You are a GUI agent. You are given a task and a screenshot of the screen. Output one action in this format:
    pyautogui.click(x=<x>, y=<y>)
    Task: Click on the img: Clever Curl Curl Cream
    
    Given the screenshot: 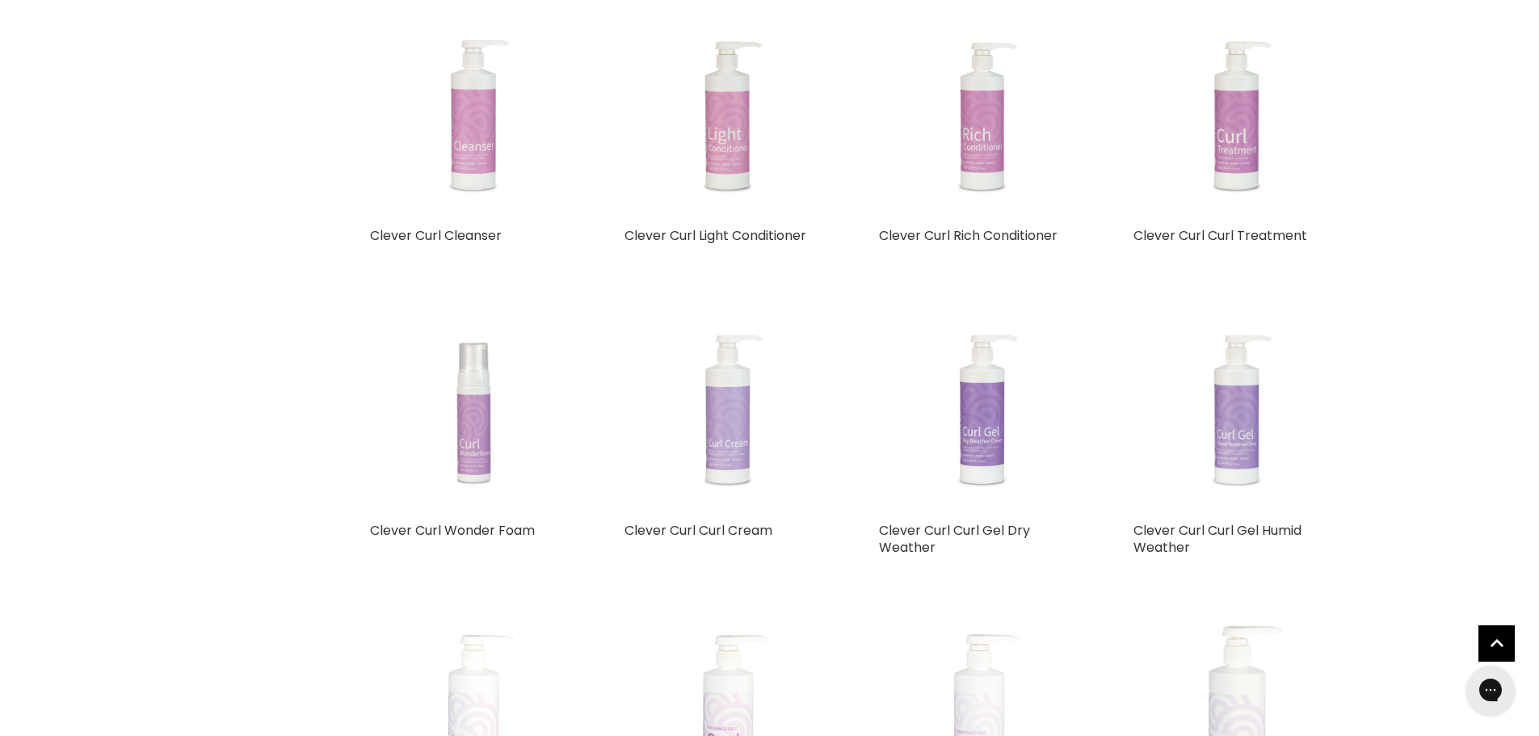 What is the action you would take?
    pyautogui.click(x=726, y=410)
    